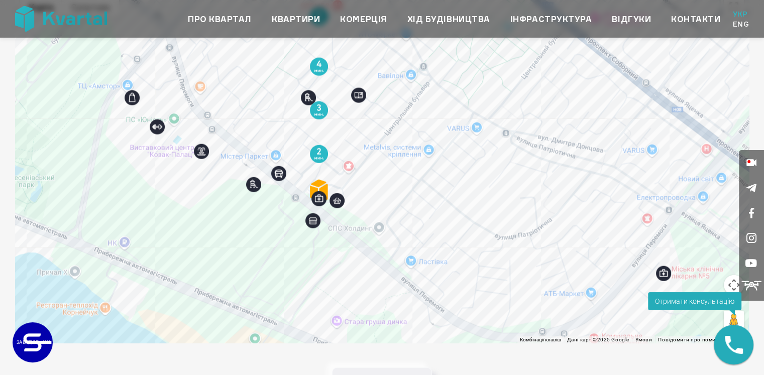  Describe the element at coordinates (296, 19) in the screenshot. I see `a: Квартири` at that location.